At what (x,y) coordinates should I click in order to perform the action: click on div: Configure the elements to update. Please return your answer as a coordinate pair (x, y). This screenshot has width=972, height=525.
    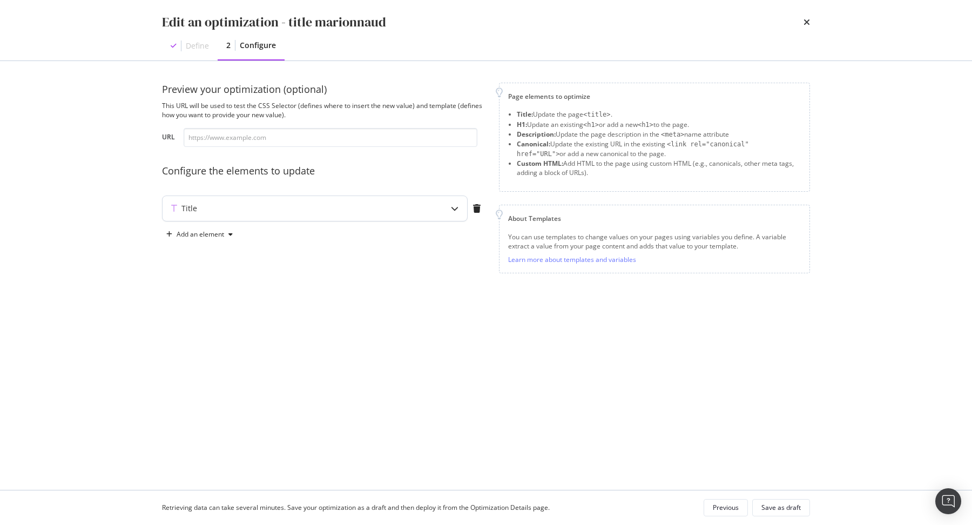
    Looking at the image, I should click on (324, 171).